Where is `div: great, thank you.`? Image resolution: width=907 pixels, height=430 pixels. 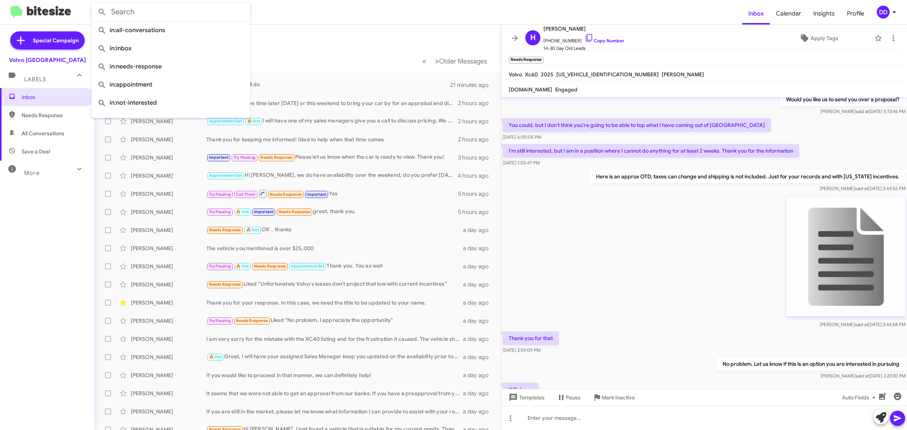
div: great, thank you. is located at coordinates (332, 212).